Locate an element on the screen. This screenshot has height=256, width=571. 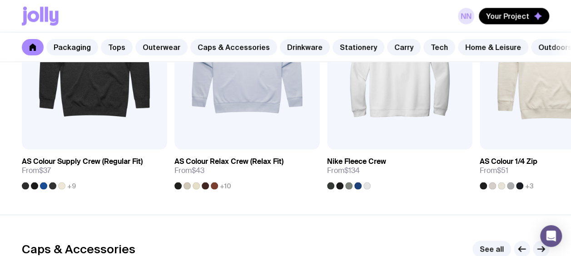
a: AS Colour Relax Crew (Relax Fit)From$43+10 is located at coordinates (247, 170).